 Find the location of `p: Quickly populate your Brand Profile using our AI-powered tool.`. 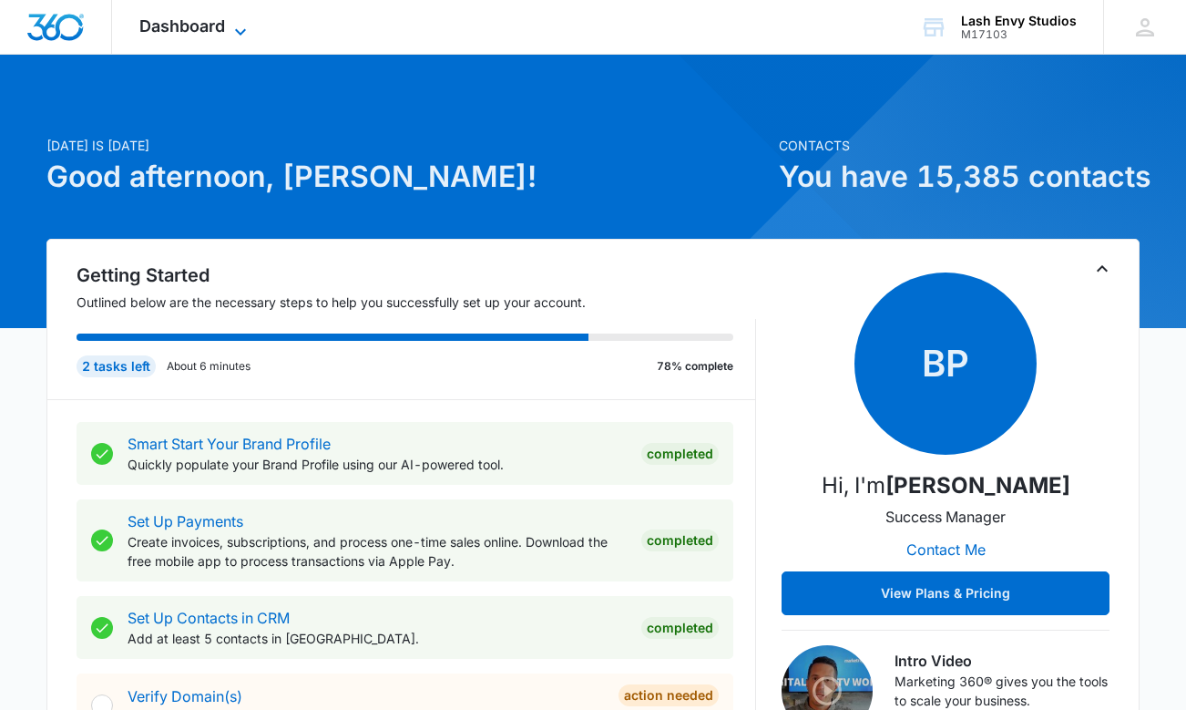

p: Quickly populate your Brand Profile using our AI-powered tool. is located at coordinates (377, 464).